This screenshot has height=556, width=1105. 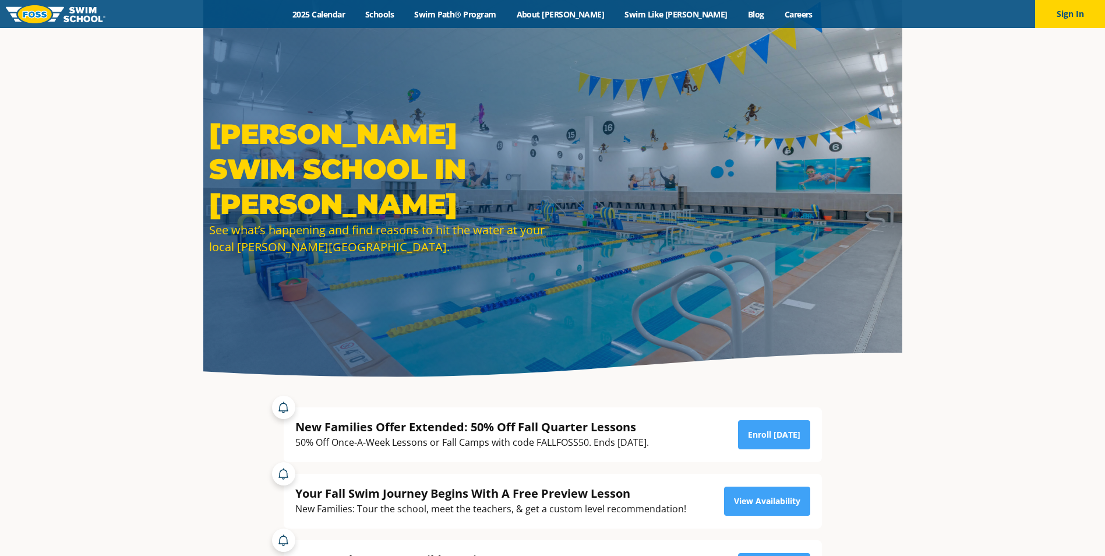 I want to click on div: New Families: Tour the school, meet the teachers, & get a custom level recommendation!, so click(x=491, y=509).